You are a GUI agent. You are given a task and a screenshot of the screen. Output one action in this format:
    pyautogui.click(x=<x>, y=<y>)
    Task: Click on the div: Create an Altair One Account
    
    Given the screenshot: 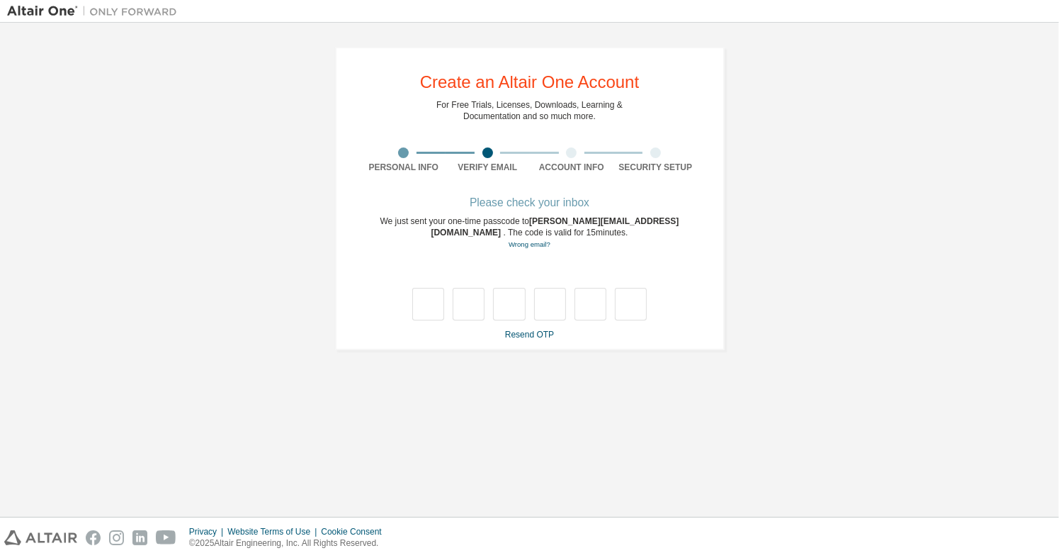 What is the action you would take?
    pyautogui.click(x=530, y=82)
    